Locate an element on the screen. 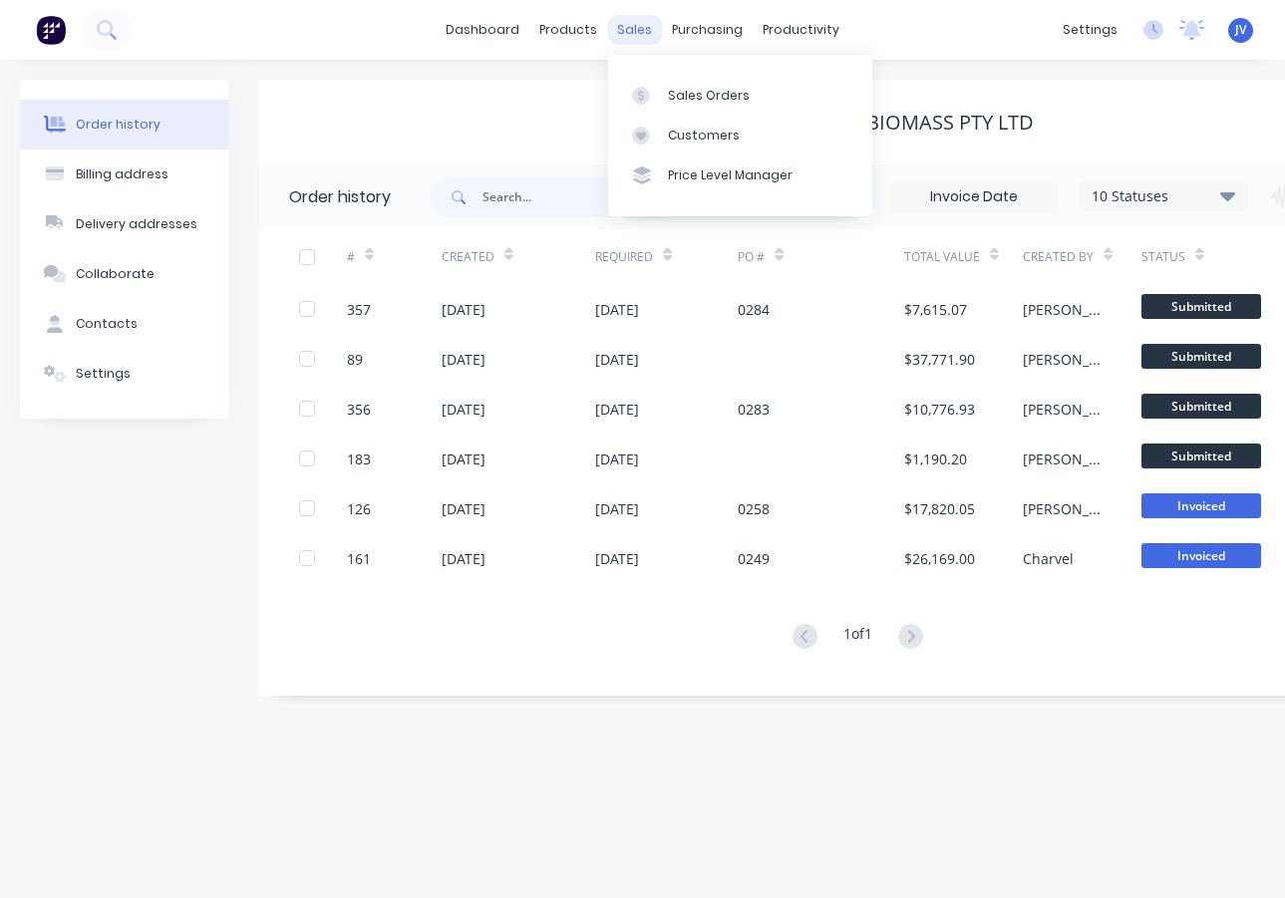 The image size is (1285, 898). button: Billing address is located at coordinates (125, 174).